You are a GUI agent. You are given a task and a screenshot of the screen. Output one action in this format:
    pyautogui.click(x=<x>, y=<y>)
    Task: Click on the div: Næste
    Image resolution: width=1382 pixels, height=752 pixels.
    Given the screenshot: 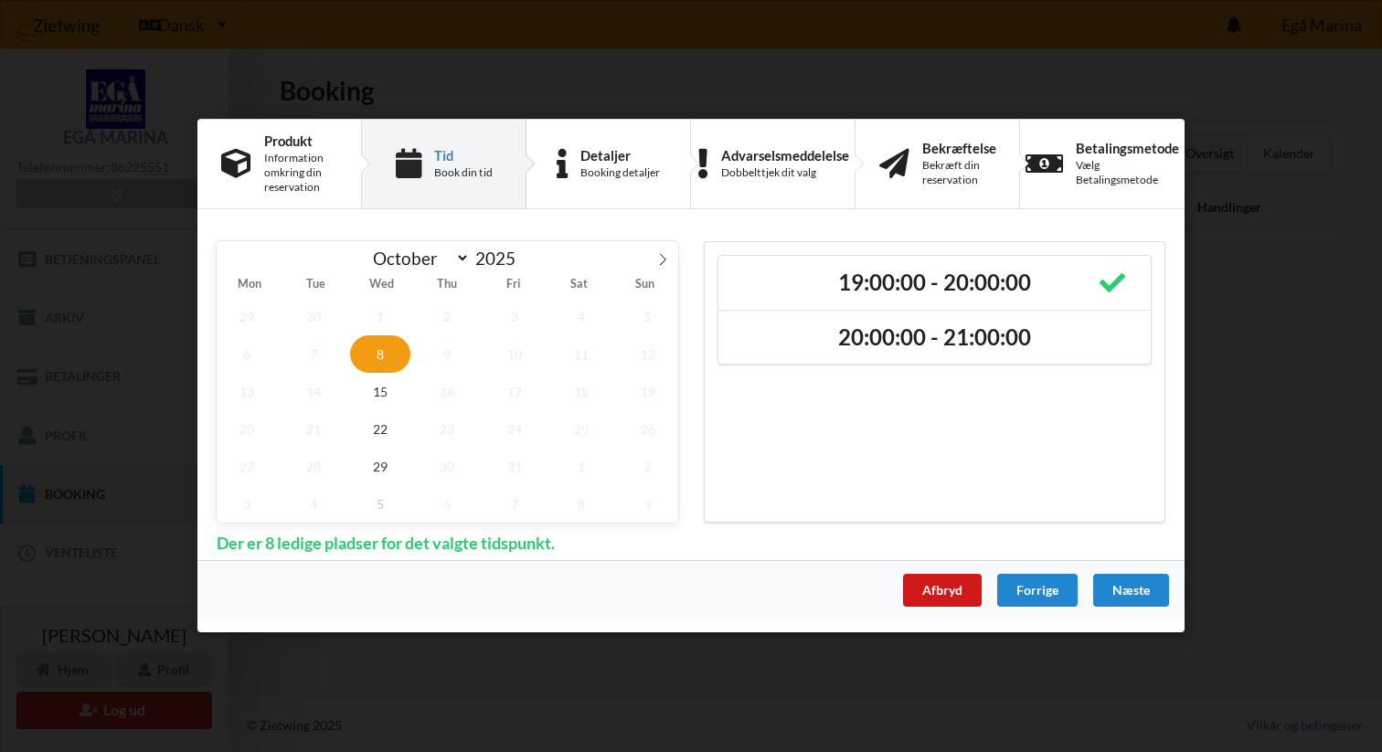 What is the action you would take?
    pyautogui.click(x=1131, y=591)
    